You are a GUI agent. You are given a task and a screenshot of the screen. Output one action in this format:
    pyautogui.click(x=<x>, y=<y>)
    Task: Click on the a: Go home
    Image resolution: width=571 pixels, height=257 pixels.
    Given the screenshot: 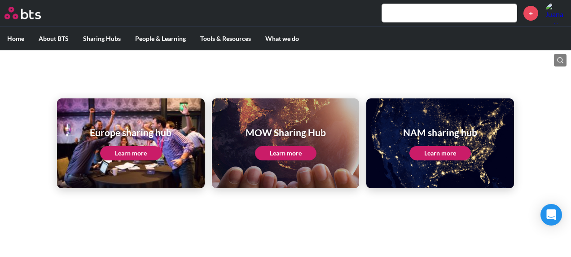 What is the action you would take?
    pyautogui.click(x=31, y=13)
    